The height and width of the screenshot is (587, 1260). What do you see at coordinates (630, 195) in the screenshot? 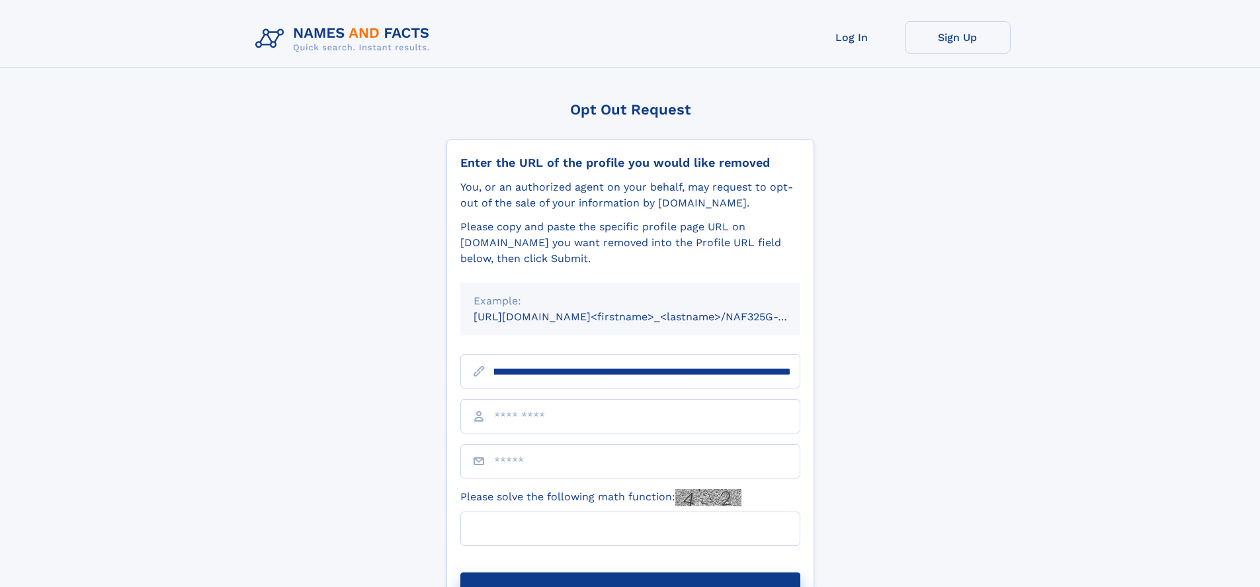
I see `div: You, or an authorized agent on your behalf, may request to opt-out of the sale of your informatio...` at bounding box center [630, 195].